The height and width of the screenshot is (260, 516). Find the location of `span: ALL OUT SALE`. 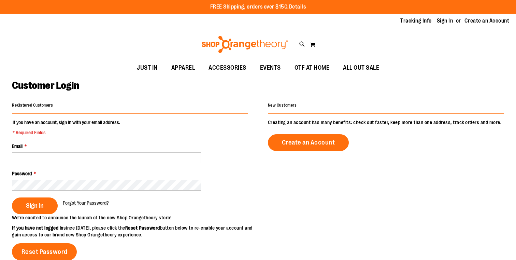

span: ALL OUT SALE is located at coordinates (361, 68).